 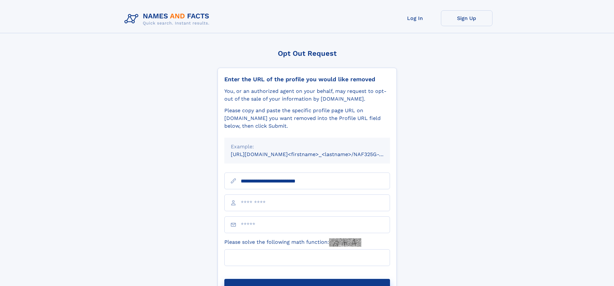 What do you see at coordinates (293, 242) in the screenshot?
I see `label: Please solve the following math function:` at bounding box center [293, 242].